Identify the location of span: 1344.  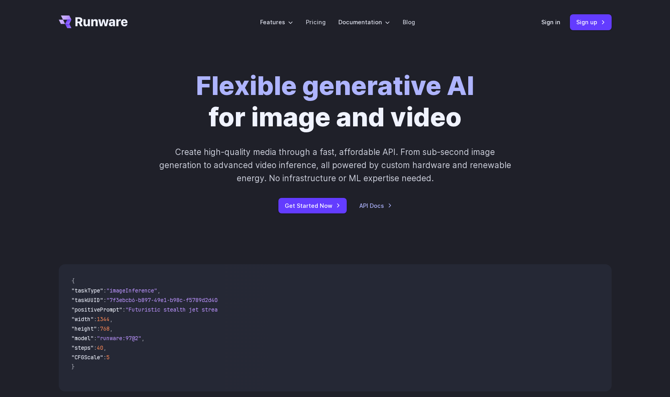
(103, 319).